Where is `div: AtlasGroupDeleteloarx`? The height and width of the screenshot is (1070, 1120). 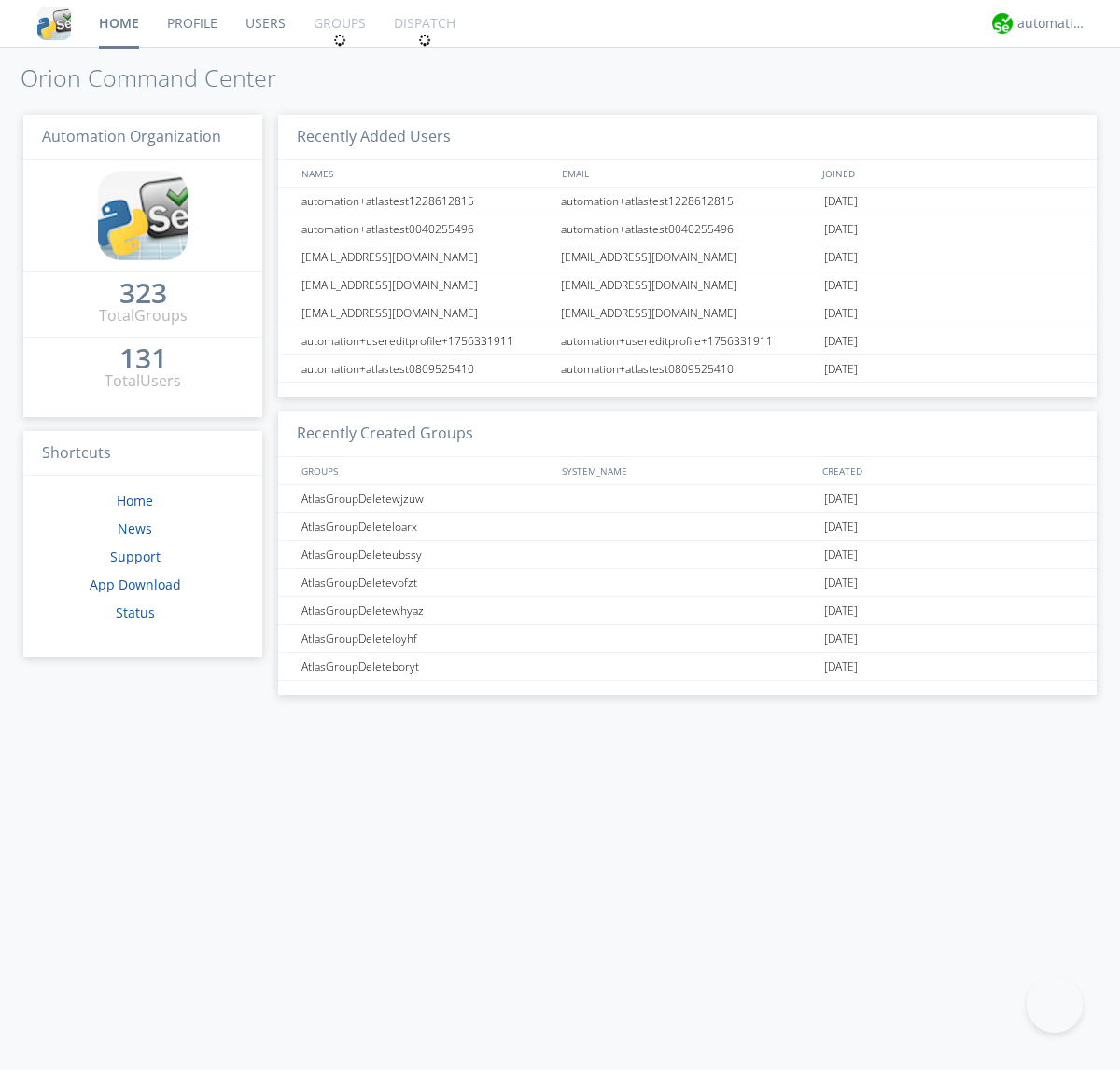
div: AtlasGroupDeleteloarx is located at coordinates (425, 526).